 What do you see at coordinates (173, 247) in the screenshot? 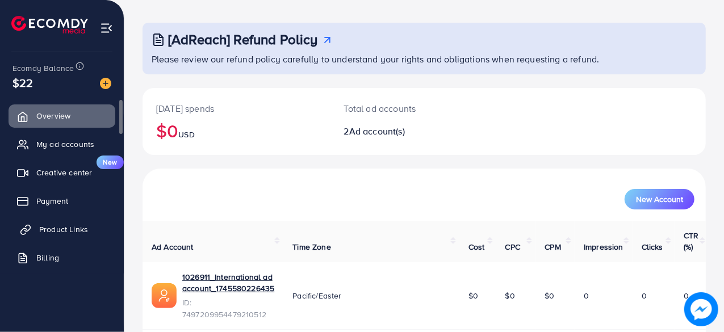
I see `span: Ad Account` at bounding box center [173, 247].